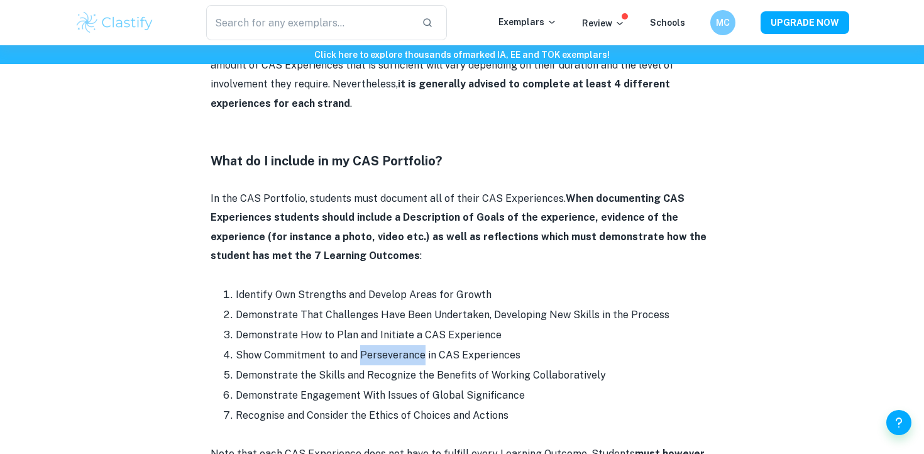  What do you see at coordinates (475, 315) in the screenshot?
I see `li: Demonstrate That Challenges Have Been Undertaken, Developing New Skills in the Process` at bounding box center [475, 315].